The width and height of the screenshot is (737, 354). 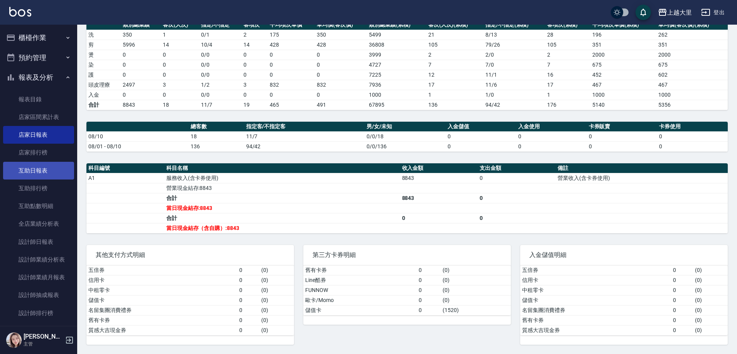 I want to click on td: 4727, so click(x=396, y=65).